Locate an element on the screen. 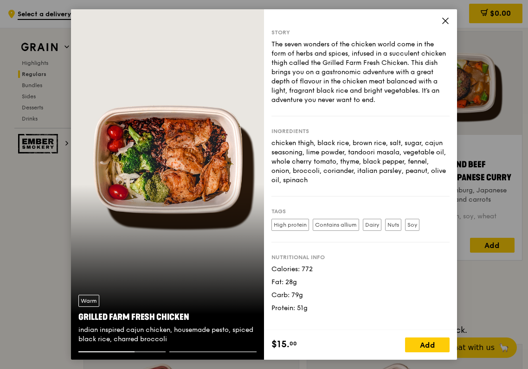 The width and height of the screenshot is (528, 369). div: Grilled Farm Fresh Chicken is located at coordinates (168, 317).